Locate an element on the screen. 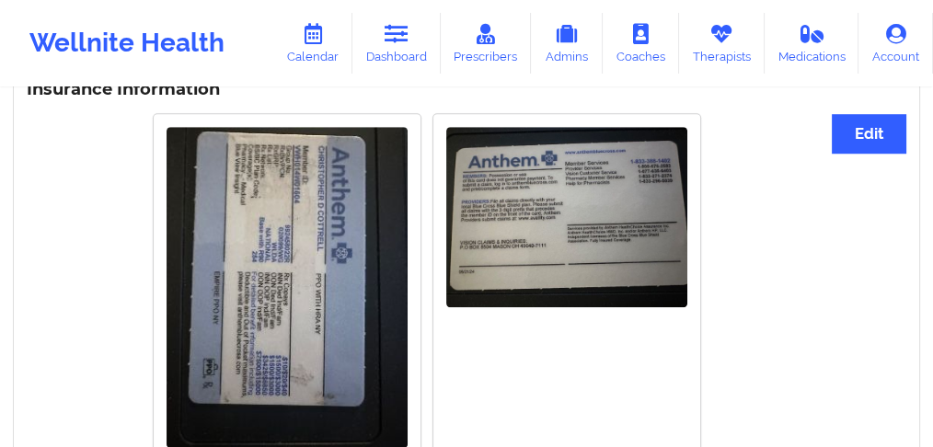 The width and height of the screenshot is (933, 447). h3: Insurance Information is located at coordinates (466, 89).